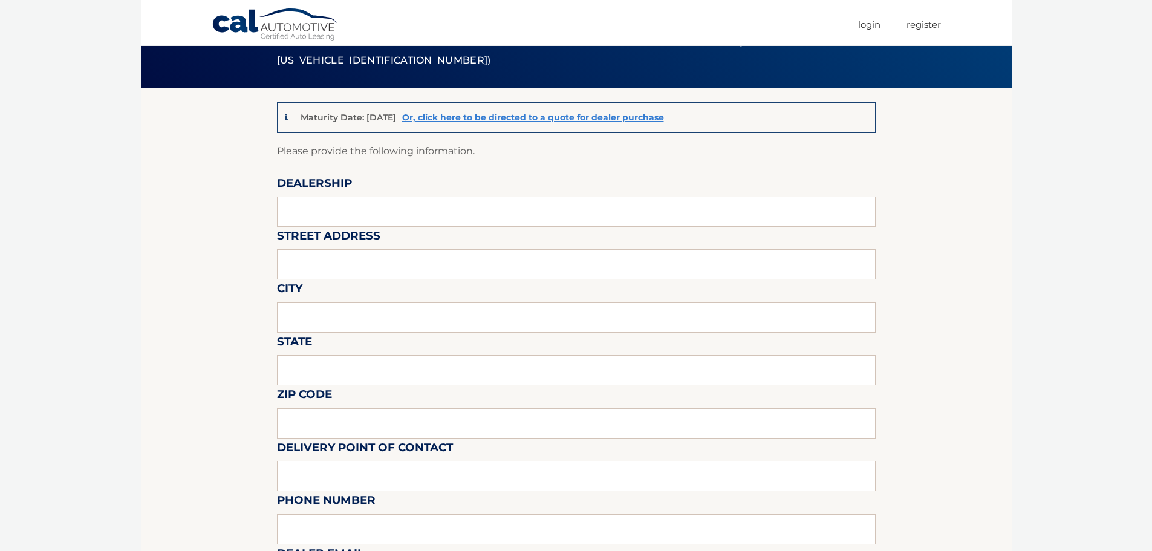 The height and width of the screenshot is (551, 1152). Describe the element at coordinates (290, 290) in the screenshot. I see `label: City` at that location.